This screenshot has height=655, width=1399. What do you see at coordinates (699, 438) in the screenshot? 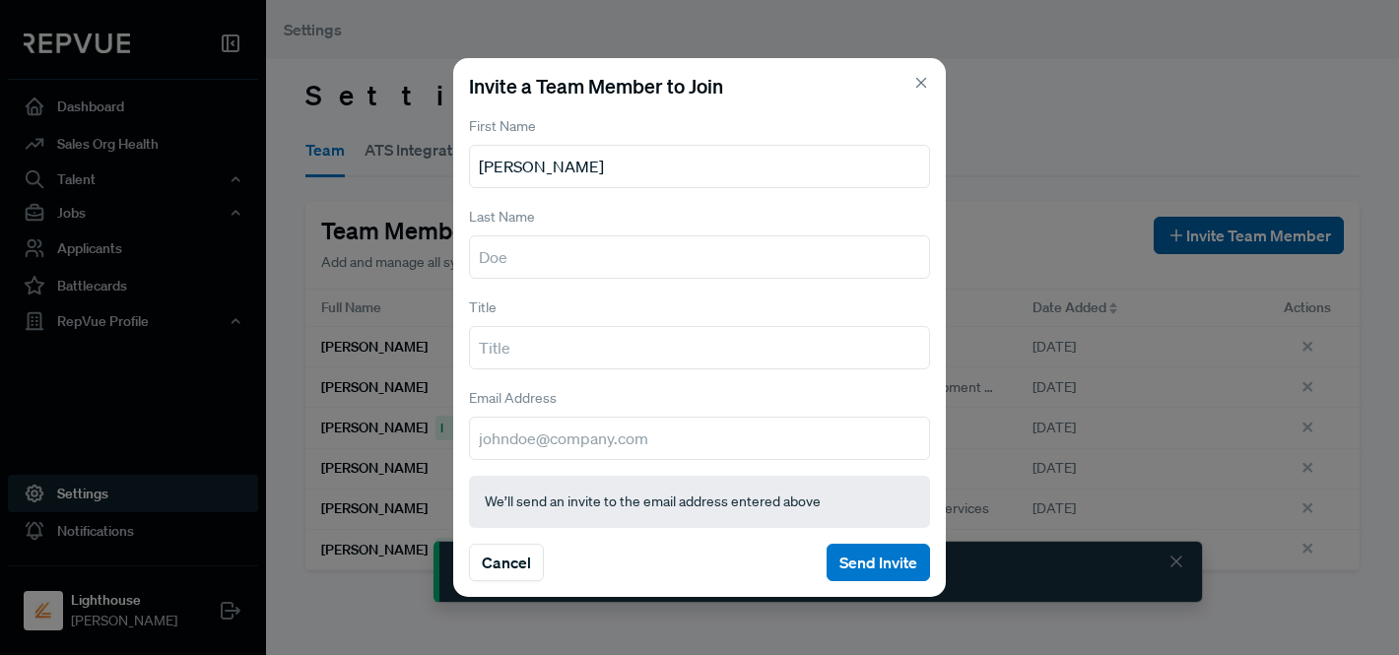
I see `input: johndoe@company.com` at bounding box center [699, 438].